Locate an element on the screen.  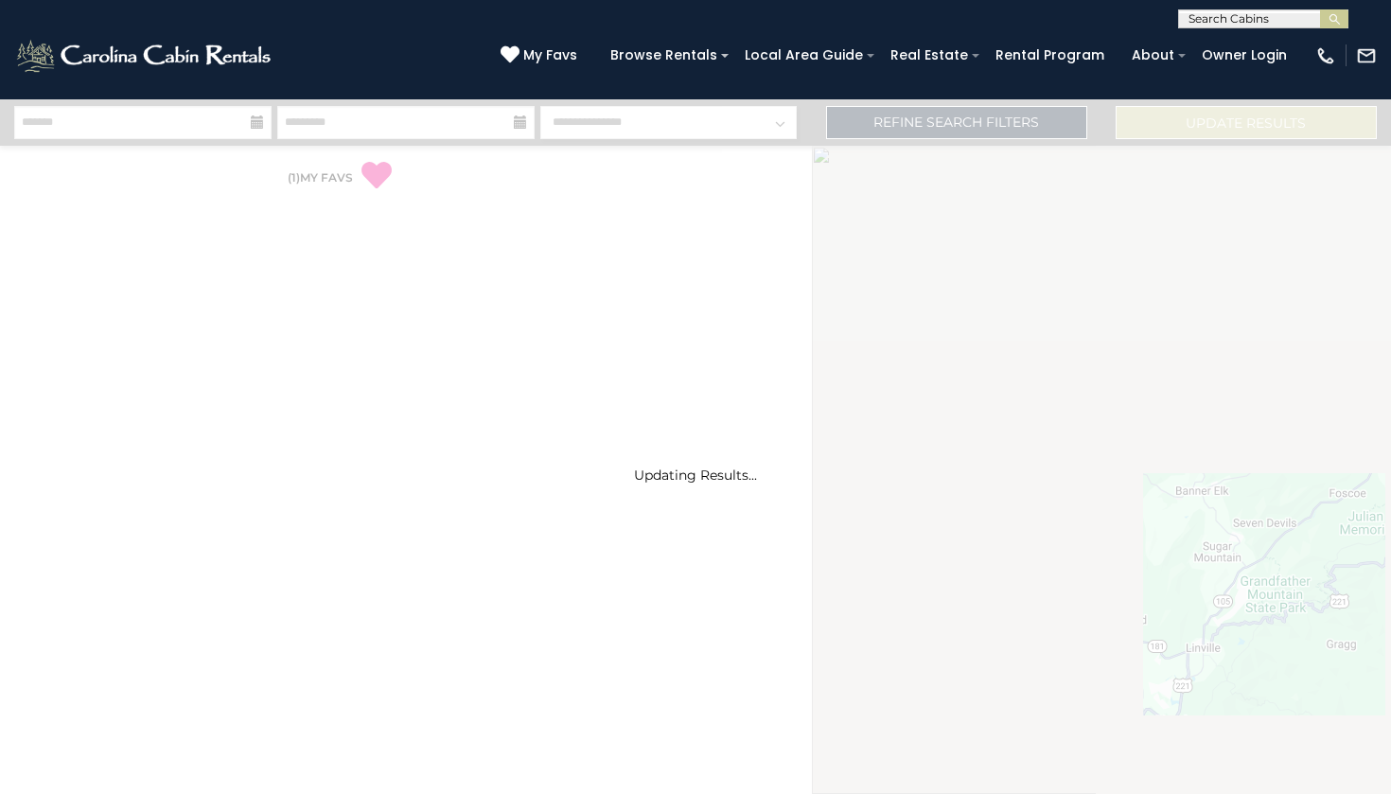
a: Rental Program is located at coordinates (1049, 55).